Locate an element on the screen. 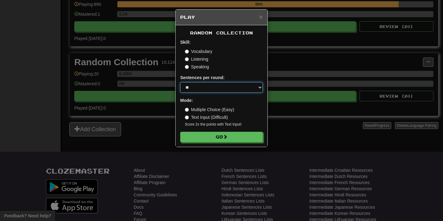  strong: Mode: is located at coordinates (186, 100).